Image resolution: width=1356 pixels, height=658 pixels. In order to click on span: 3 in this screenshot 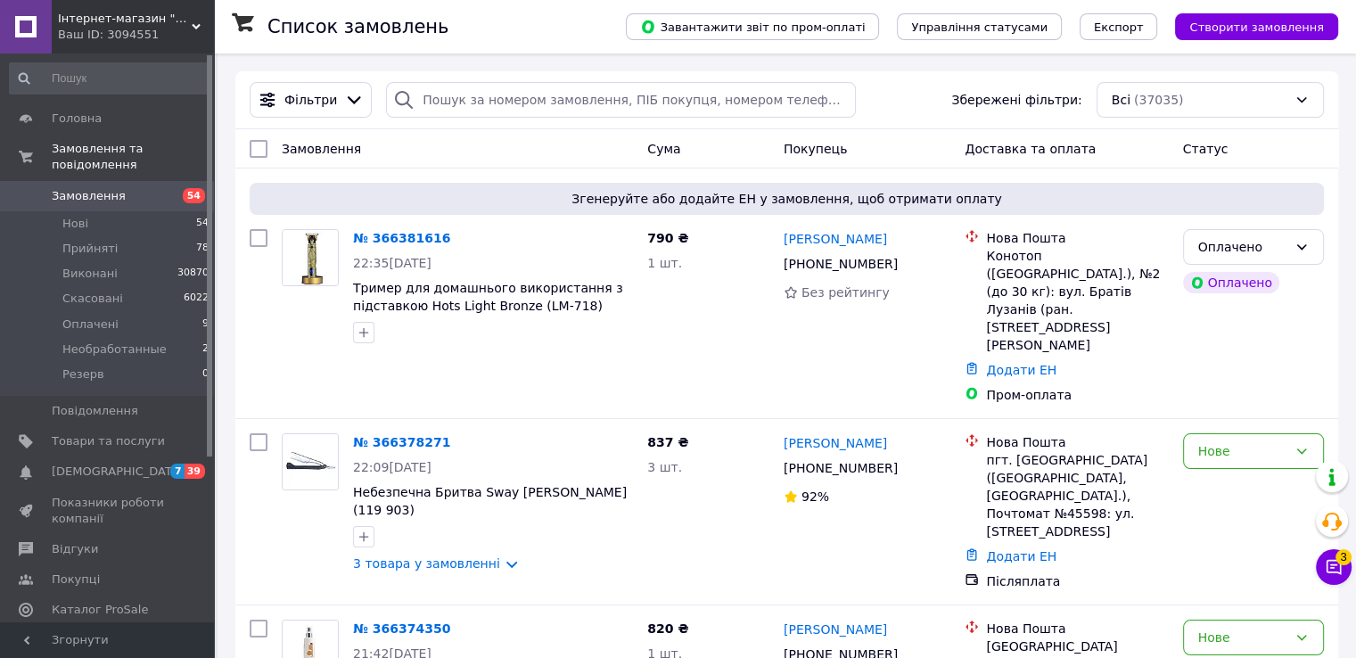, I will do `click(1344, 557)`.